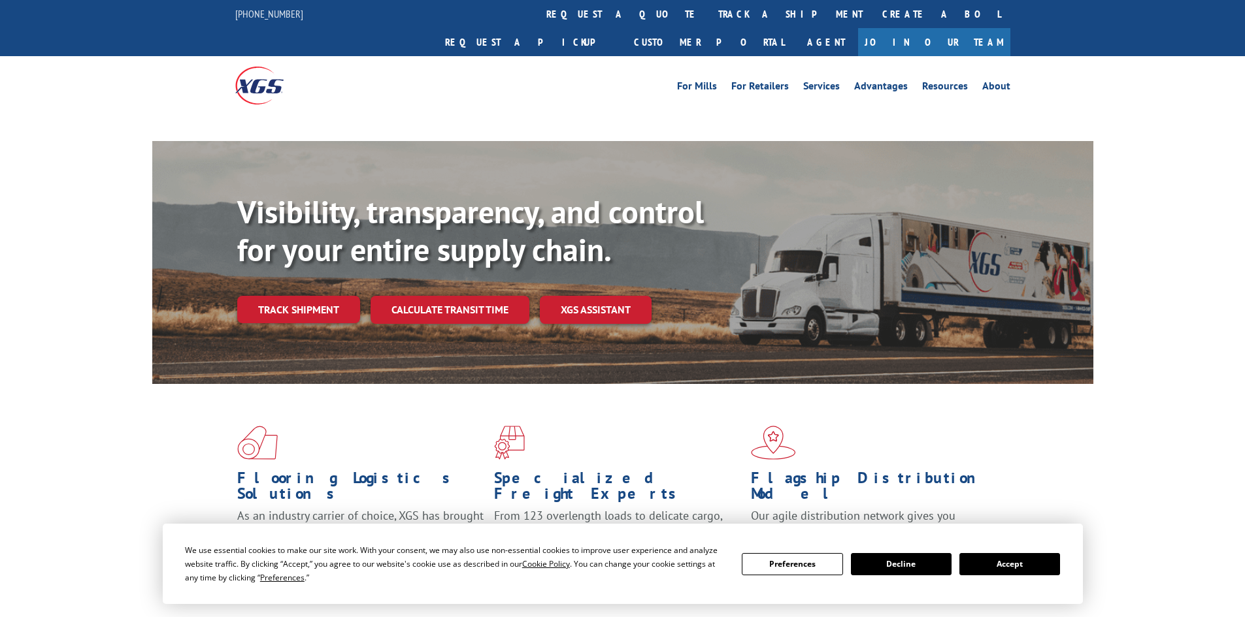 Image resolution: width=1245 pixels, height=617 pixels. I want to click on div: Cookie Consent Prompt, so click(623, 564).